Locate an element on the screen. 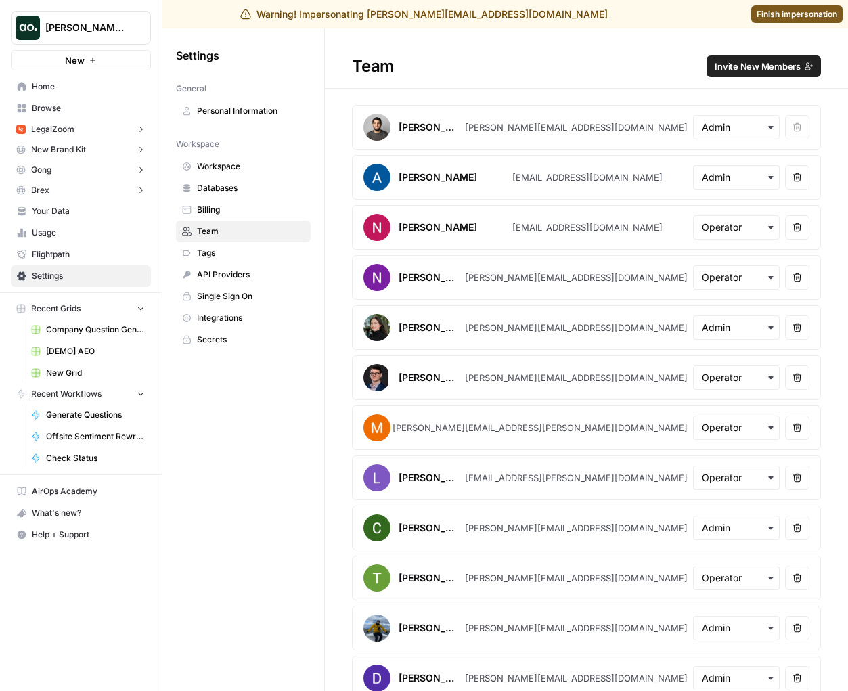 This screenshot has height=691, width=848. span: AirOps Academy is located at coordinates (88, 491).